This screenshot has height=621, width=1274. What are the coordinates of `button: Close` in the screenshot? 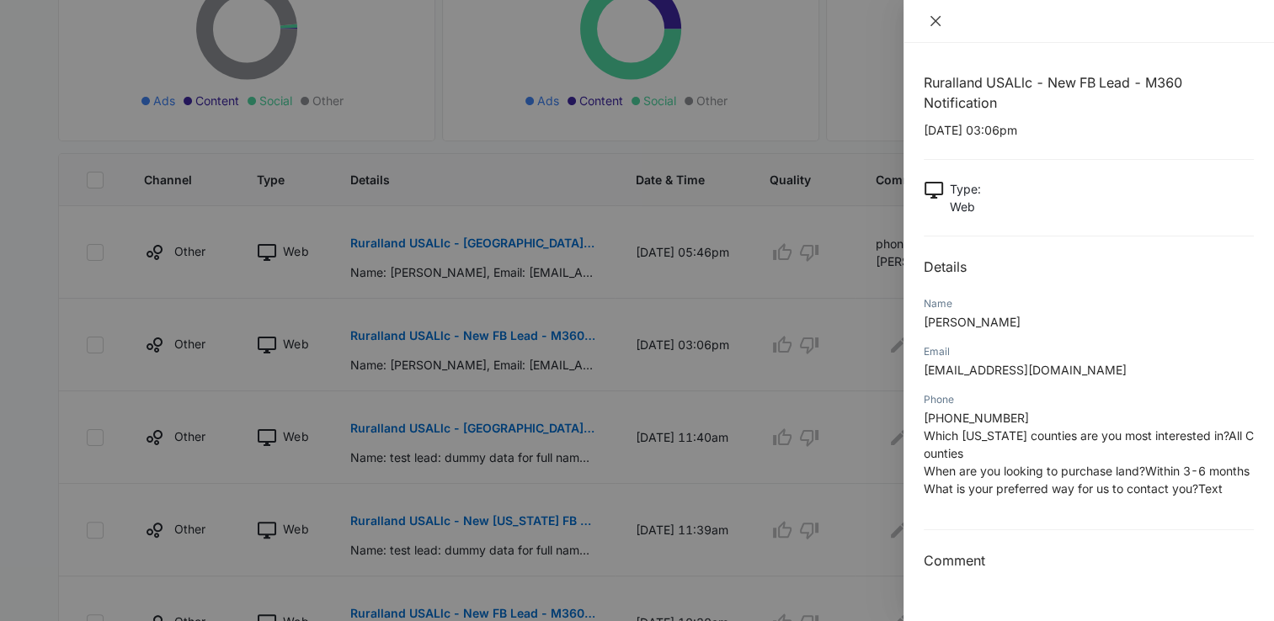 It's located at (935, 21).